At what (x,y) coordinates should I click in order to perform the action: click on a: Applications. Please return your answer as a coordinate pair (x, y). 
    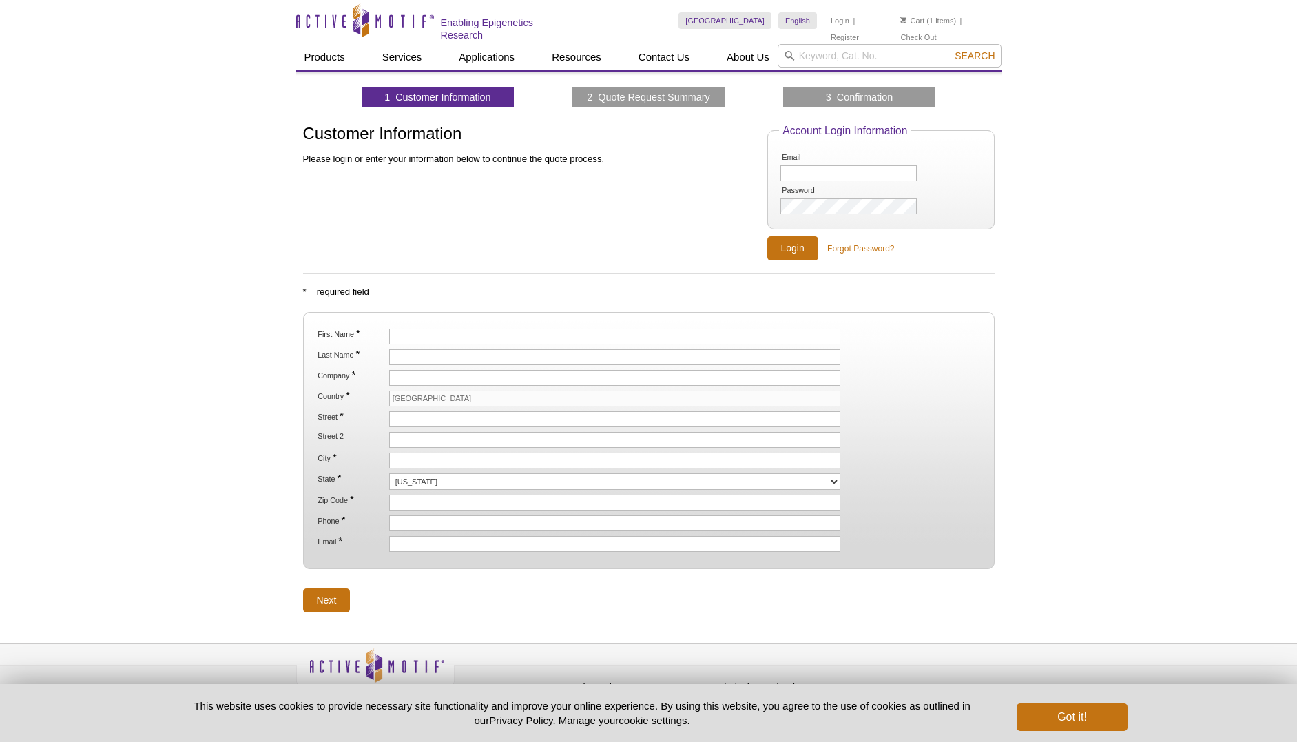
    Looking at the image, I should click on (486, 57).